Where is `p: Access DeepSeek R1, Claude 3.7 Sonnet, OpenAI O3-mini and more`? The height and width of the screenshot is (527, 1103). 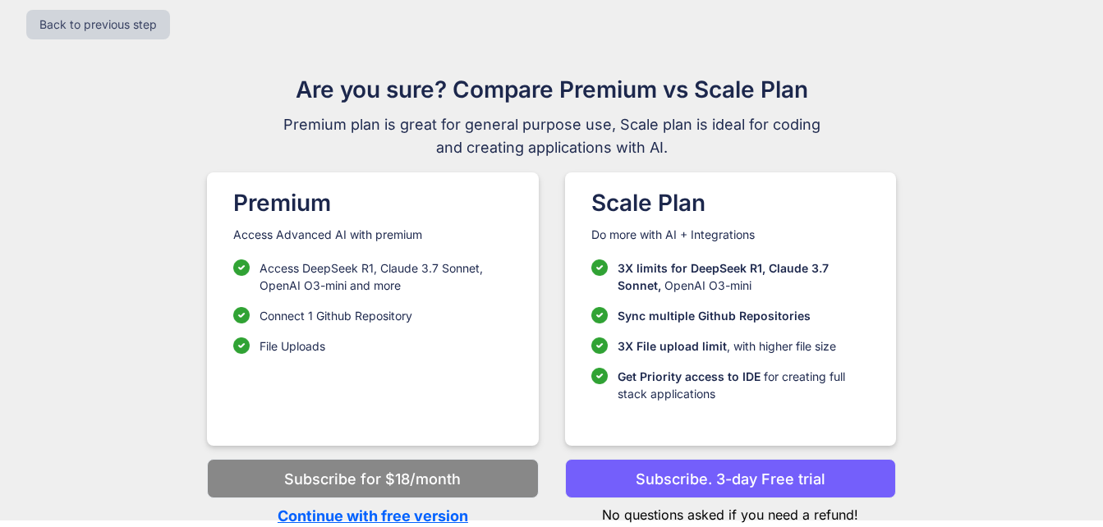 p: Access DeepSeek R1, Claude 3.7 Sonnet, OpenAI O3-mini and more is located at coordinates (385, 277).